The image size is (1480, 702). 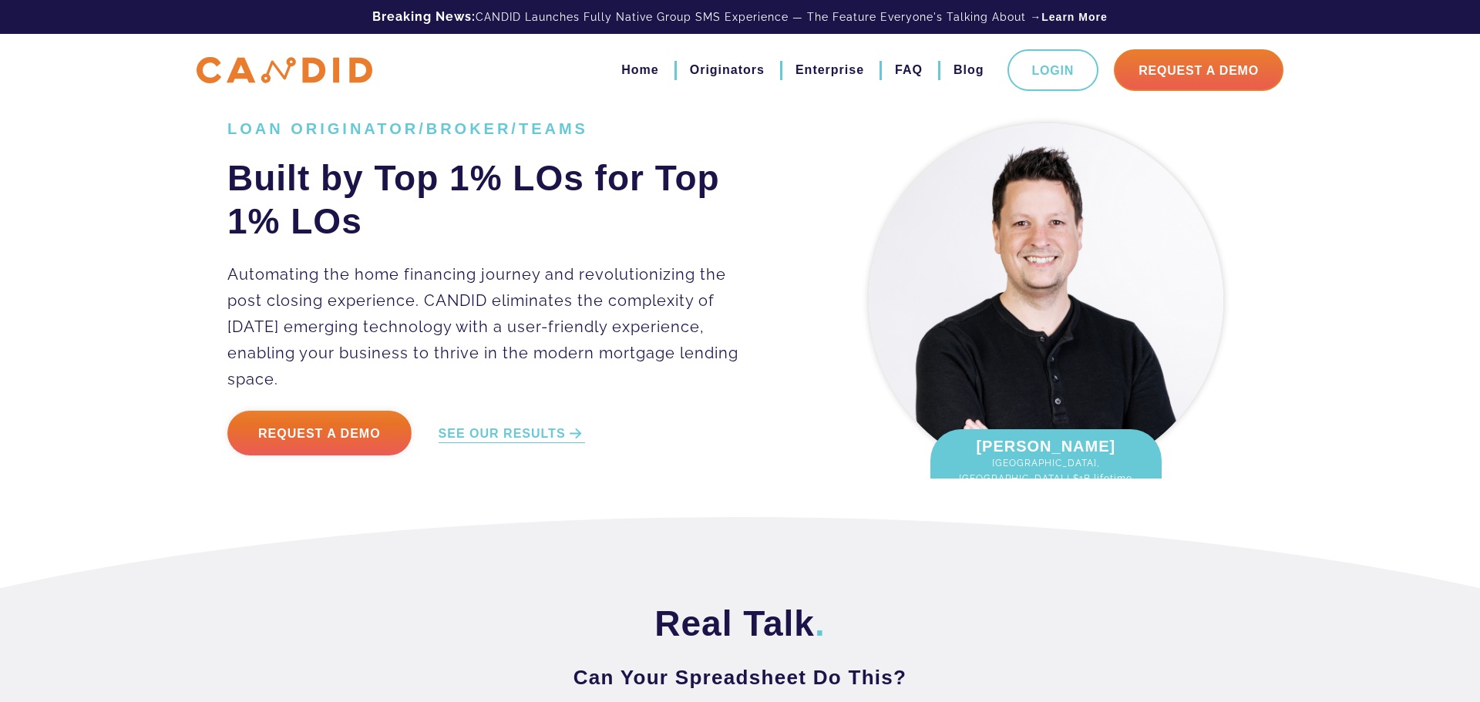 I want to click on a: Enterprise, so click(x=829, y=70).